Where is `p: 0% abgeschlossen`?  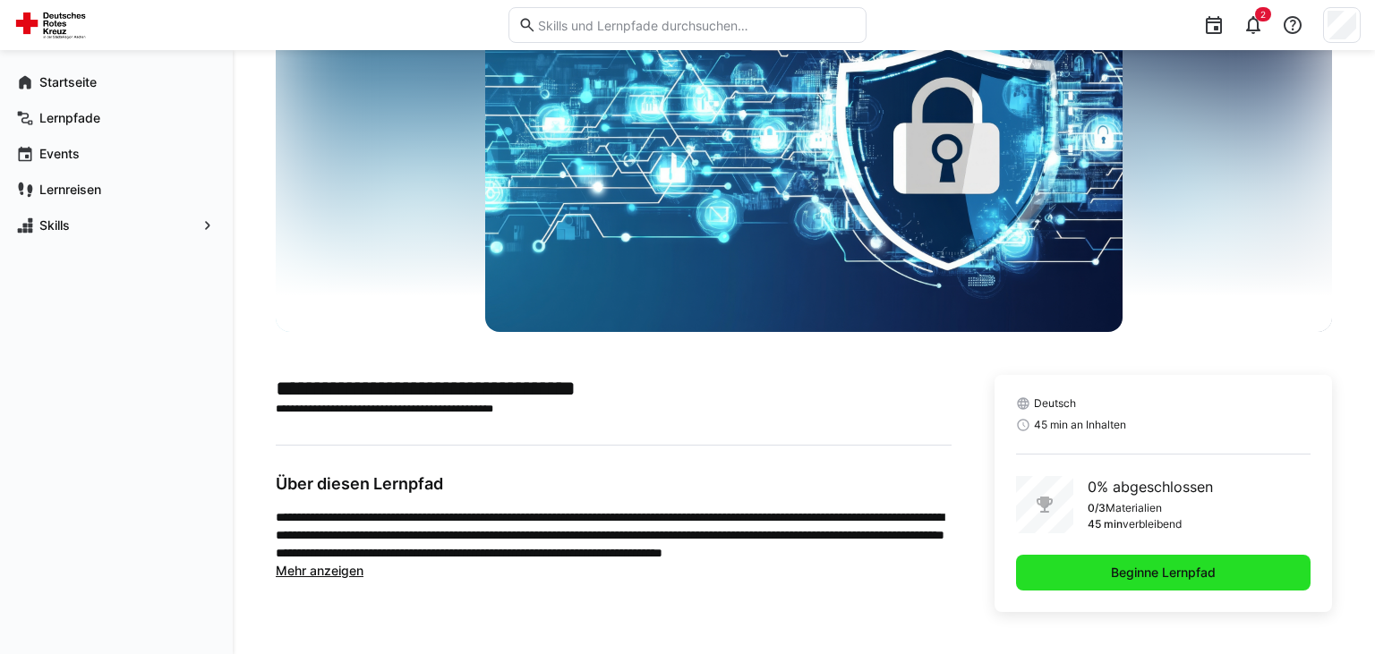
p: 0% abgeschlossen is located at coordinates (1150, 487).